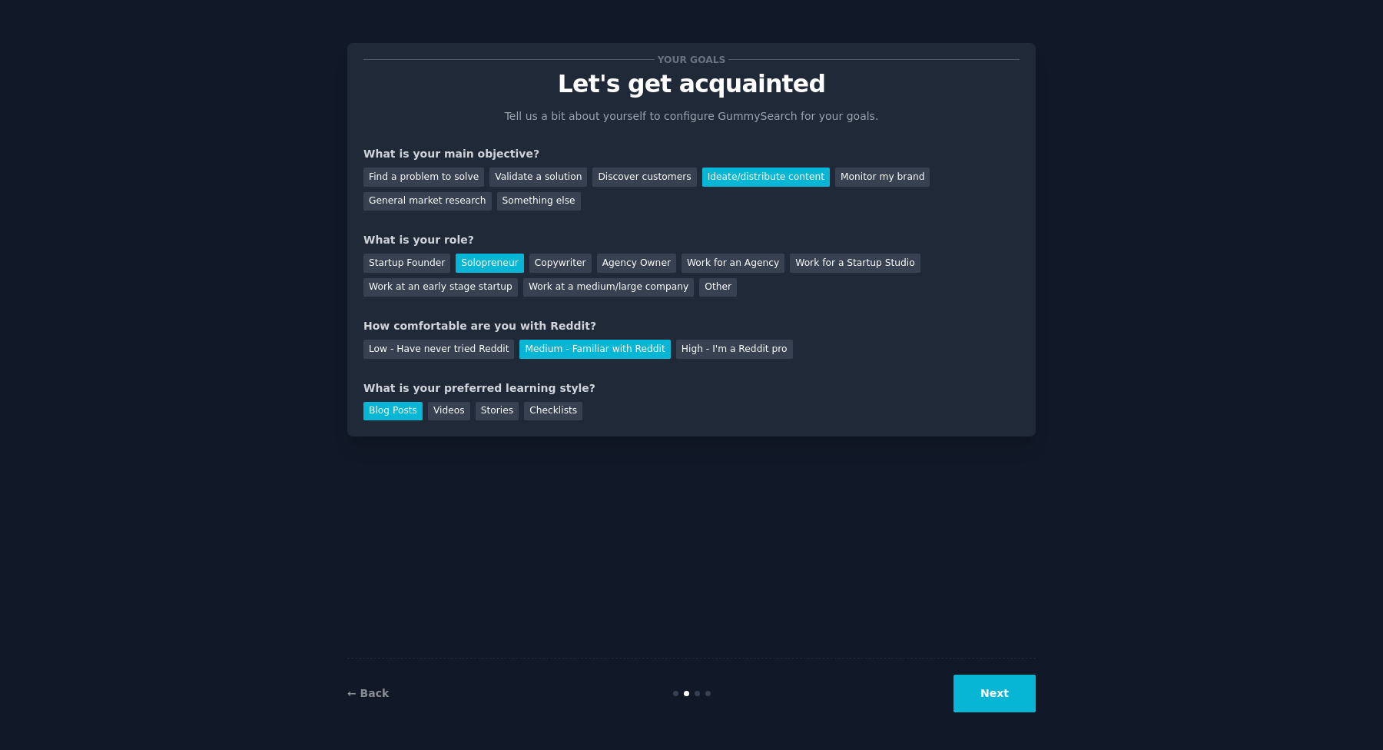 This screenshot has height=750, width=1383. What do you see at coordinates (427, 201) in the screenshot?
I see `div: General market research` at bounding box center [427, 201].